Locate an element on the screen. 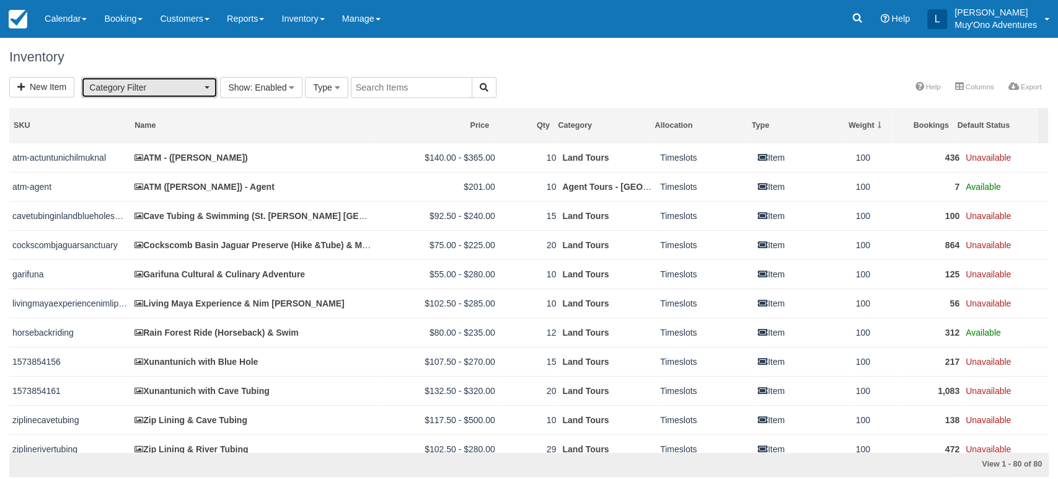  p: Muy'Ono Adventures is located at coordinates (996, 25).